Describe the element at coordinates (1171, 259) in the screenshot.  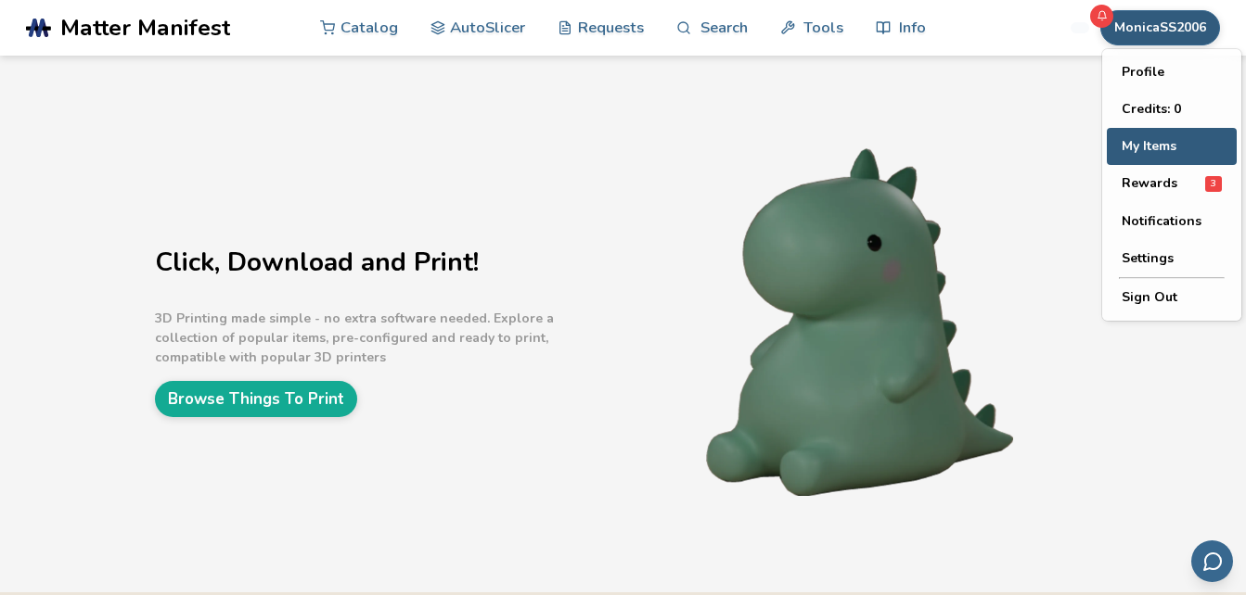
I see `button: Settings` at that location.